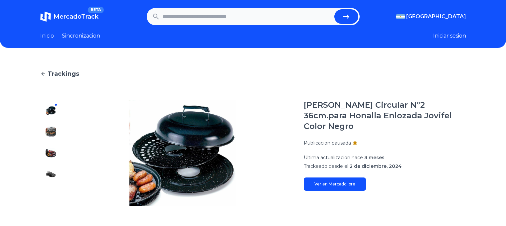  Describe the element at coordinates (449, 36) in the screenshot. I see `button: Iniciar sesion` at that location.